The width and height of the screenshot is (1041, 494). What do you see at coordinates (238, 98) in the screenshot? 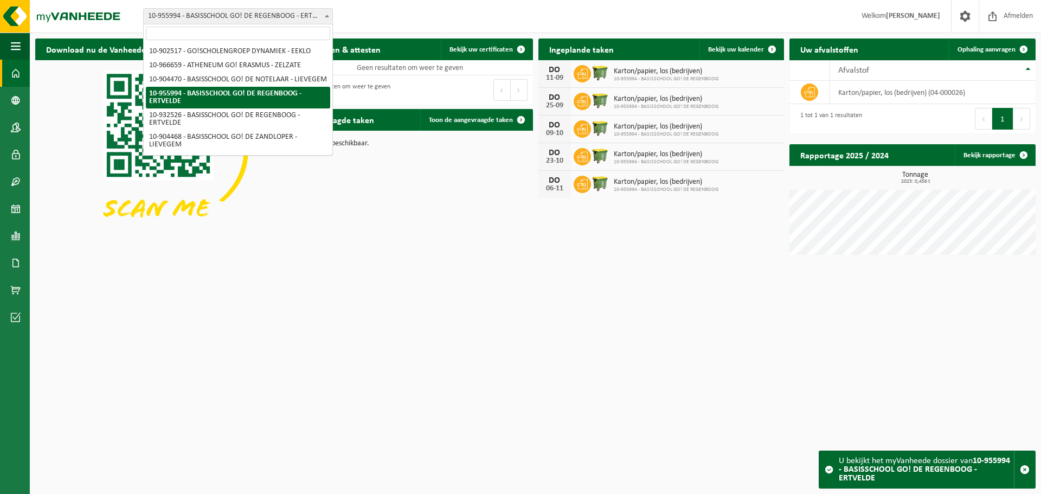
I see `li: 10-955994 - BASISSCHOOL GO! DE REGENBOOG - ERTVELDE` at bounding box center [238, 98].